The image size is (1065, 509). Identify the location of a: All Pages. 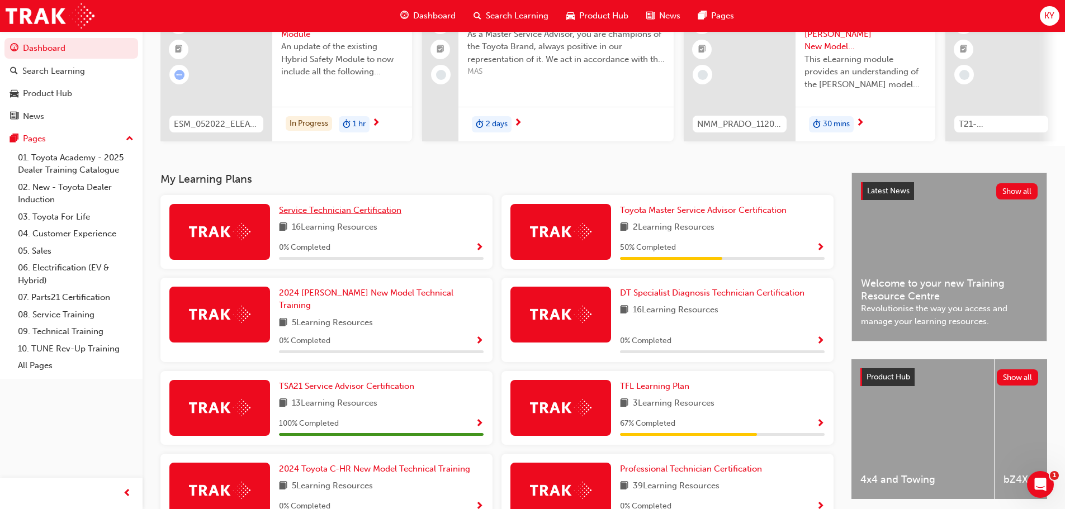
(75, 366).